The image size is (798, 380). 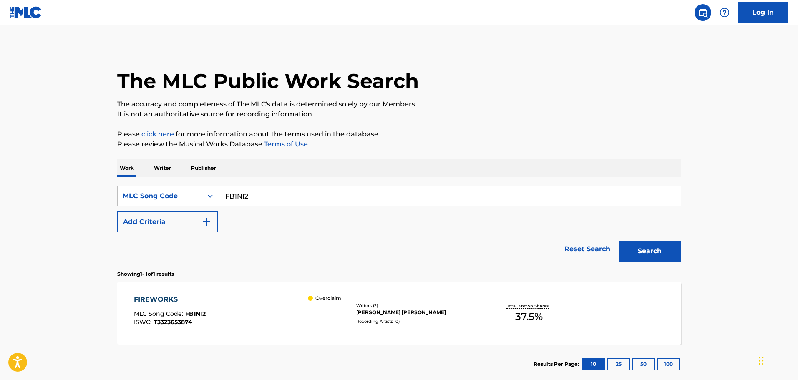 What do you see at coordinates (158, 134) in the screenshot?
I see `a: click here` at bounding box center [158, 134].